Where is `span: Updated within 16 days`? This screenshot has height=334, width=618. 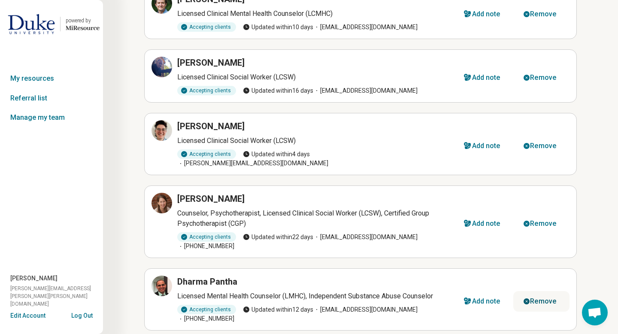
span: Updated within 16 days is located at coordinates (278, 91).